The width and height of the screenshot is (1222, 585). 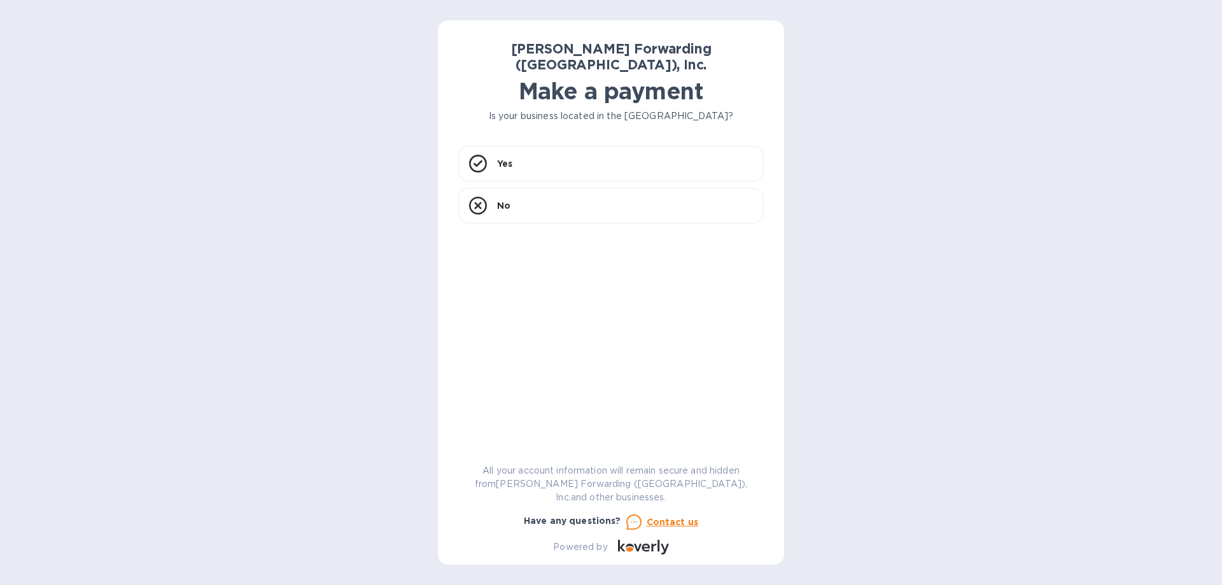 What do you see at coordinates (503, 205) in the screenshot?
I see `p: No` at bounding box center [503, 205].